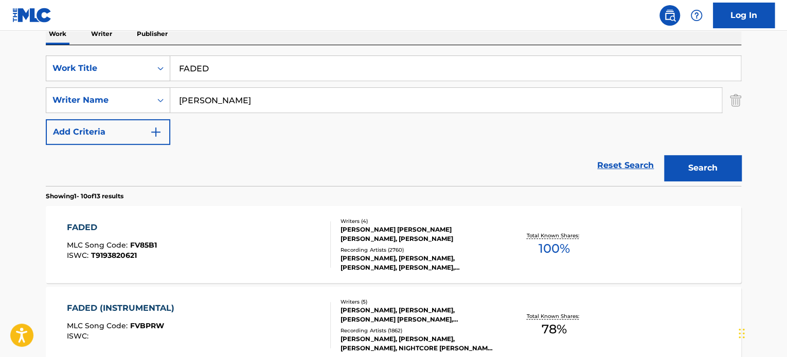 The width and height of the screenshot is (787, 357). Describe the element at coordinates (393, 121) in the screenshot. I see `form: Search Form` at that location.